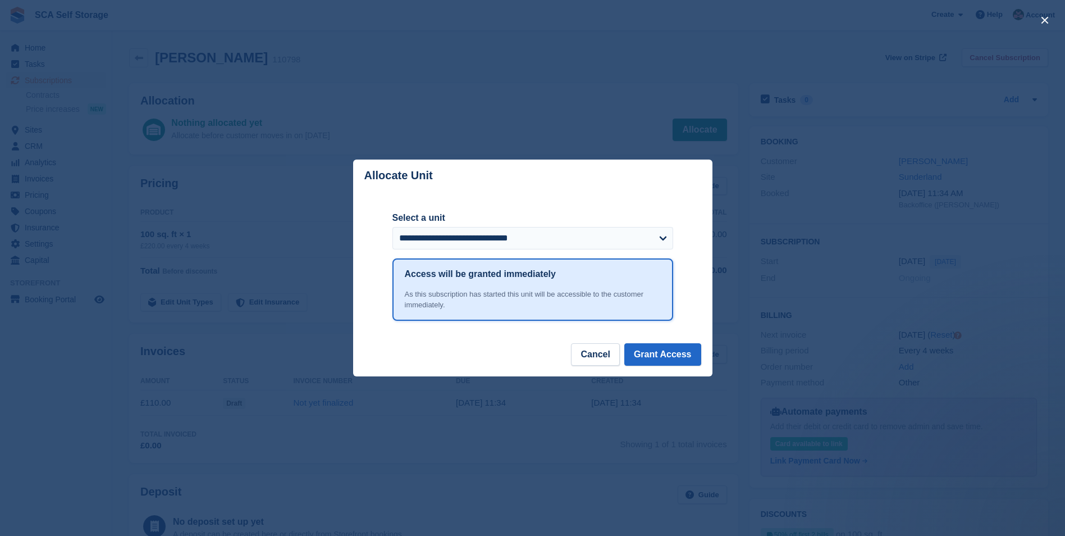 The height and width of the screenshot is (536, 1065). I want to click on h1: Access will be granted immediately, so click(480, 274).